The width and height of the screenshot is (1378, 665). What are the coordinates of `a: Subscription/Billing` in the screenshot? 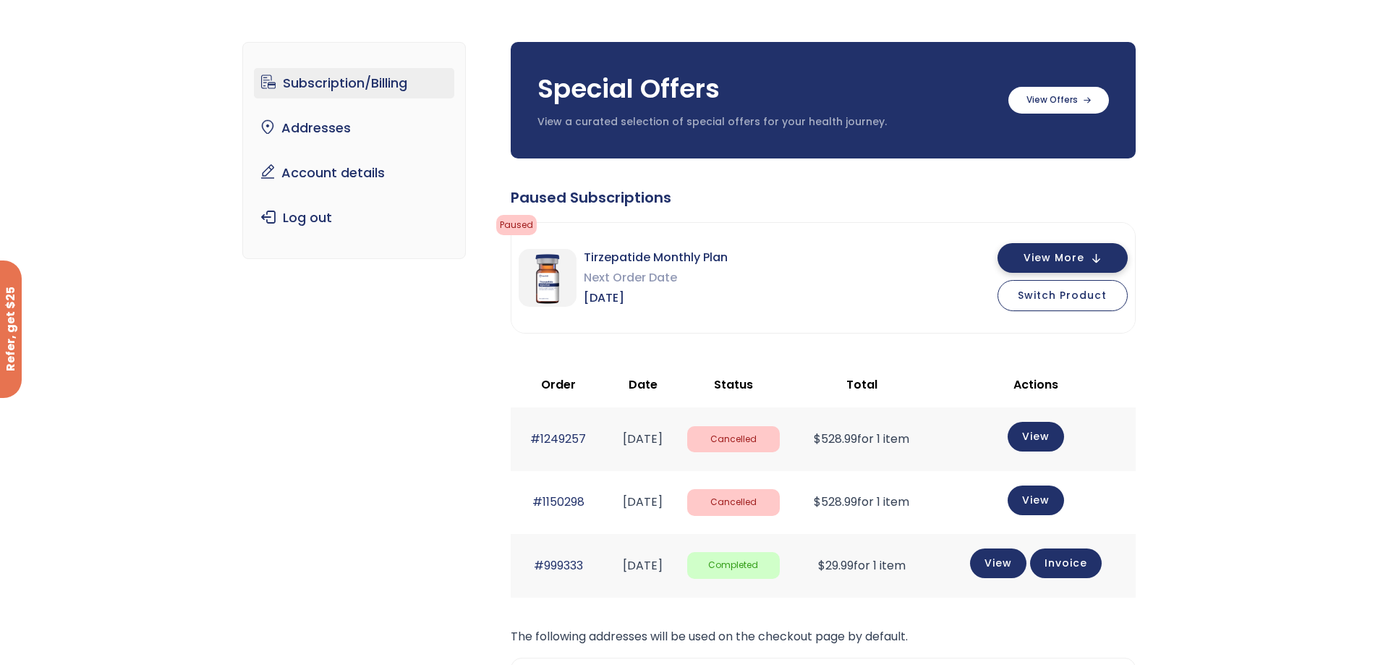 It's located at (354, 83).